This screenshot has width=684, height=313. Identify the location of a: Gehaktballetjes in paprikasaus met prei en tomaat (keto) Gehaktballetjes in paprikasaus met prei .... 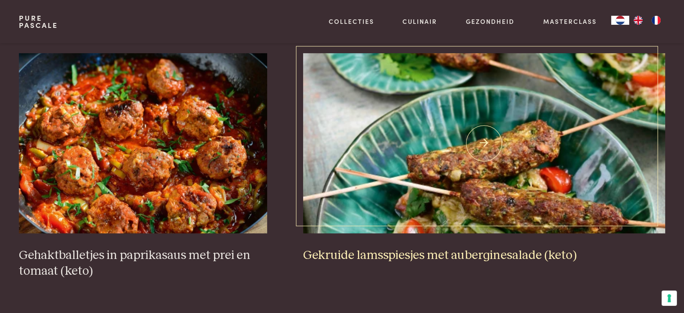
(143, 166).